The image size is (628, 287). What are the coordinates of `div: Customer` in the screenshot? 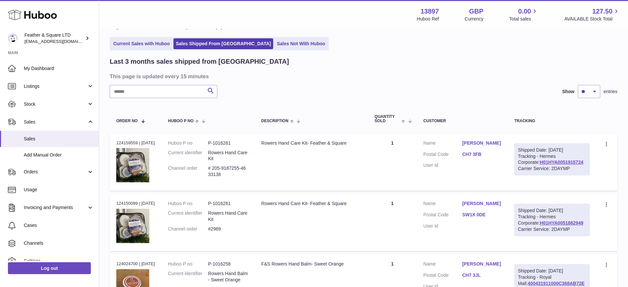 It's located at (462, 121).